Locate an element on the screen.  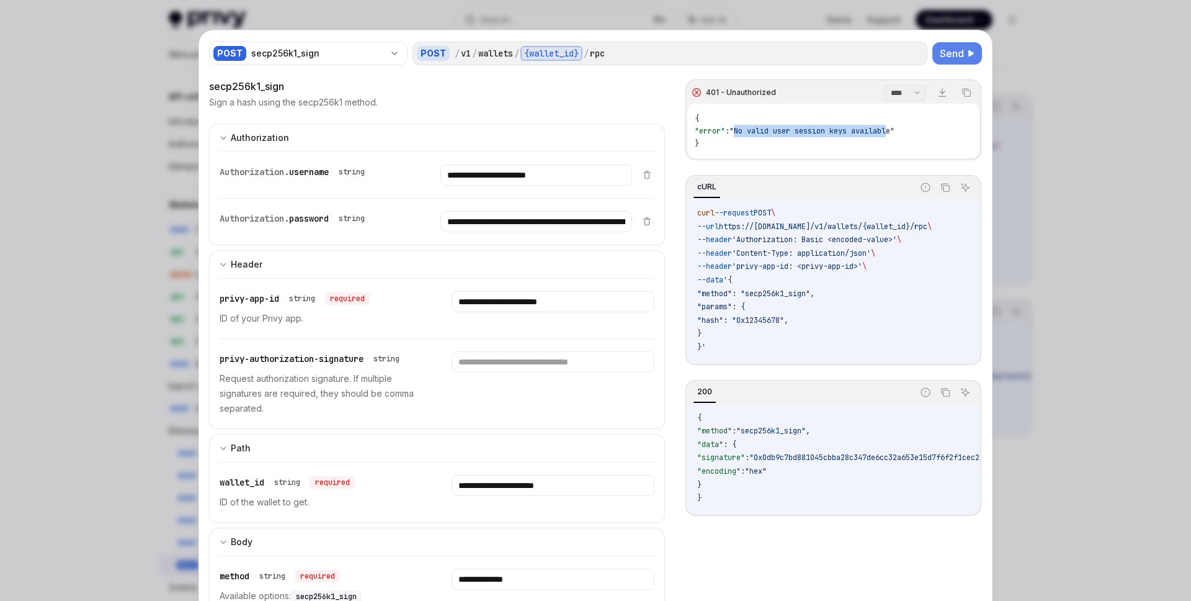
span: "hash": "0x12345678", is located at coordinates (743, 320).